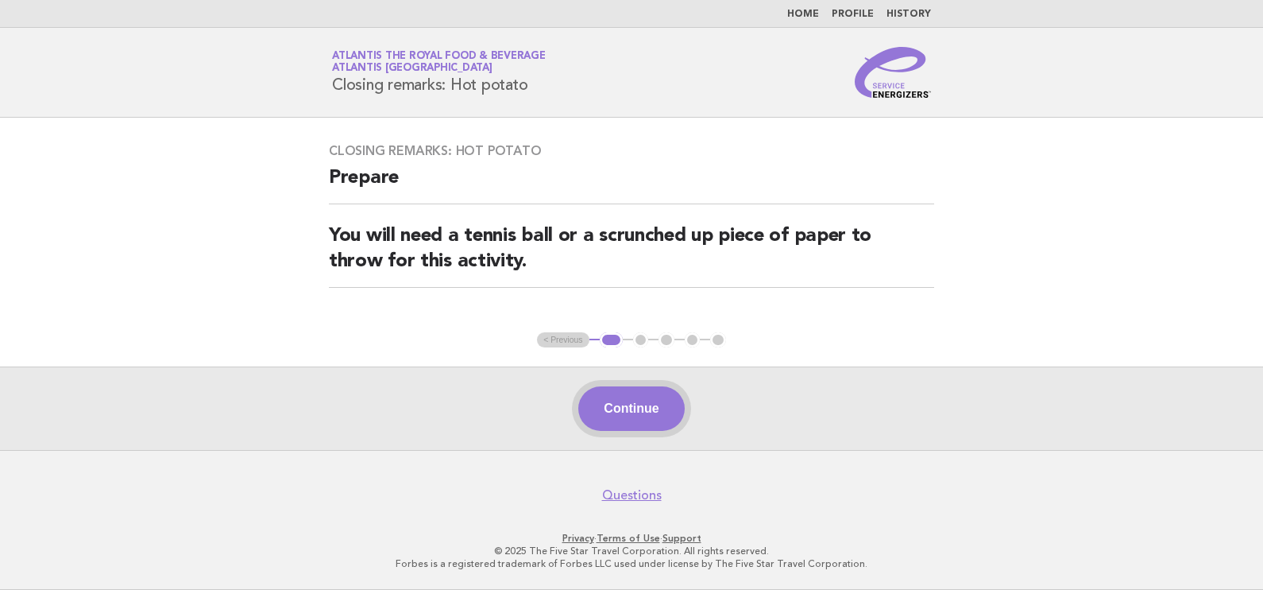  Describe the element at coordinates (632, 551) in the screenshot. I see `p: © 2025 The Five Star Travel Corporation. All rights reserved.` at that location.